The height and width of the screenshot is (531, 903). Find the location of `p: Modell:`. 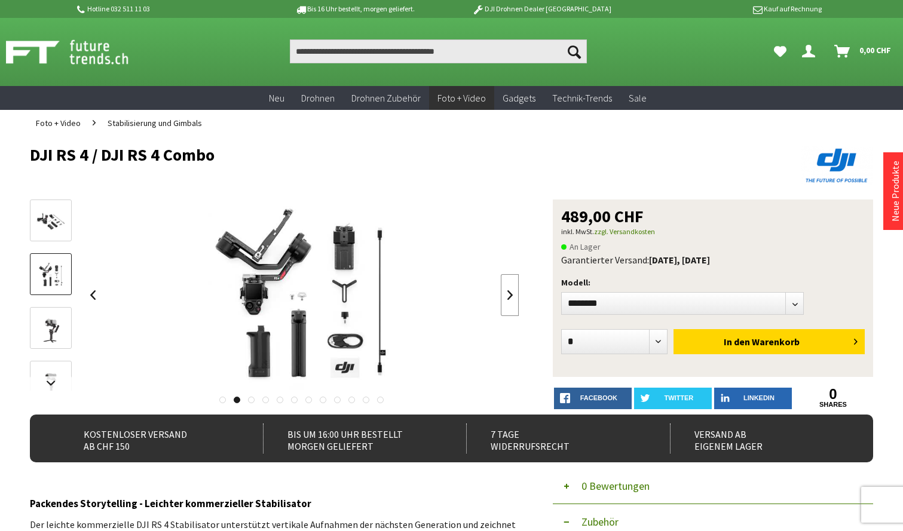

p: Modell: is located at coordinates (713, 283).